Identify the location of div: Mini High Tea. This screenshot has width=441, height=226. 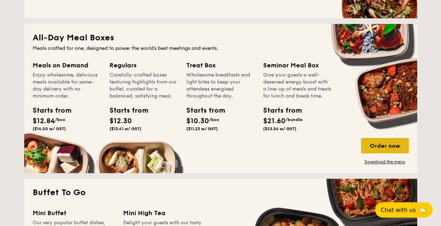
(164, 213).